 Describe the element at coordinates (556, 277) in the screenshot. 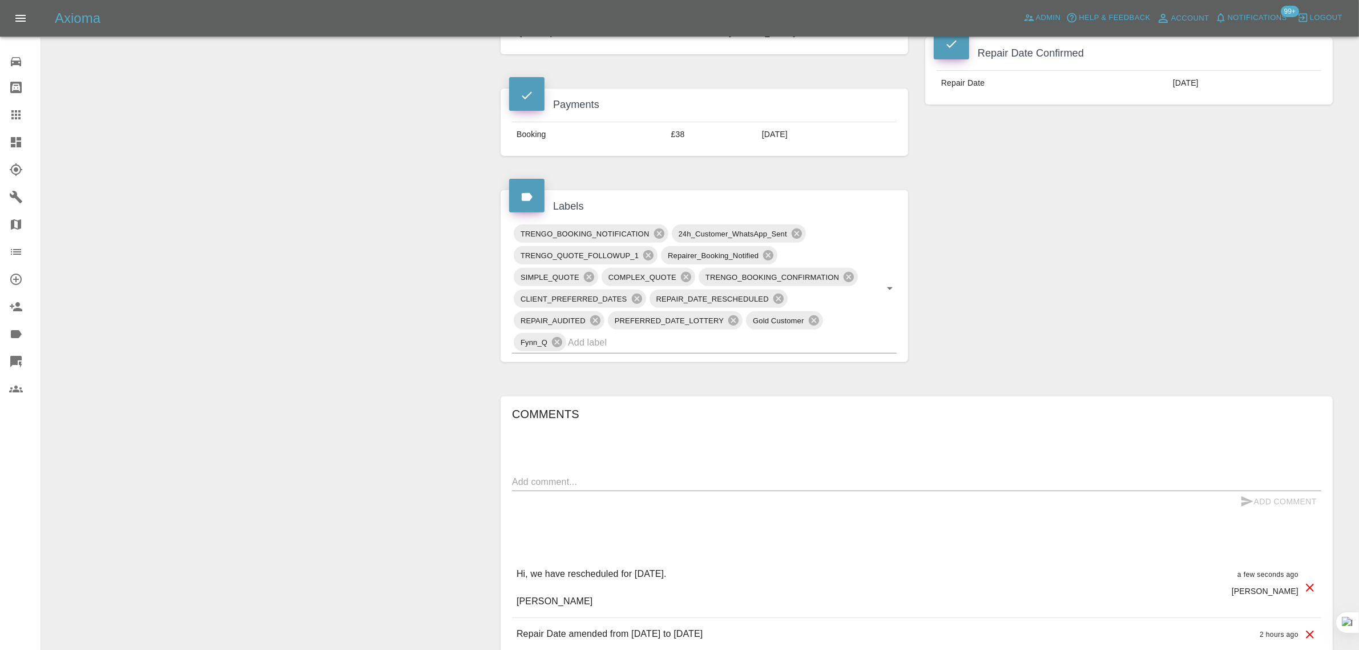

I see `div: SIMPLE_QUOTE` at that location.